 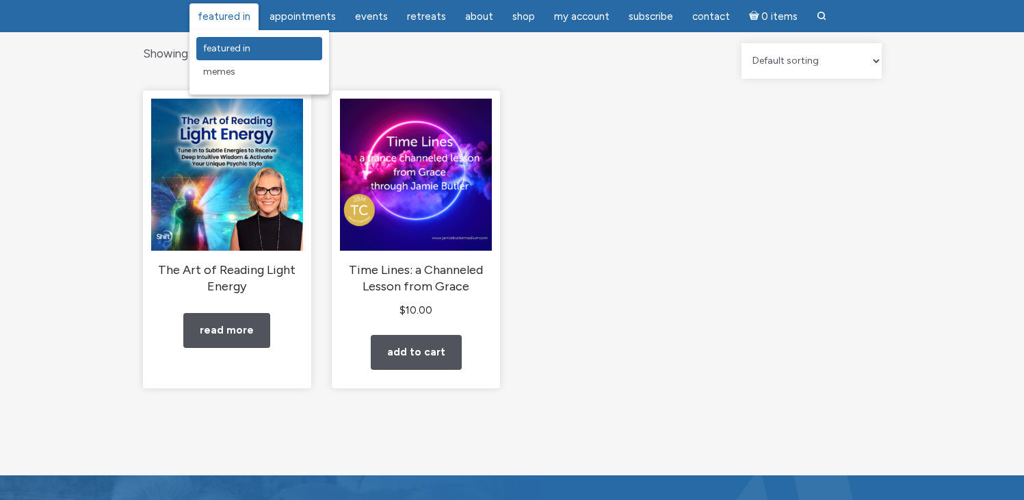 What do you see at coordinates (302, 16) in the screenshot?
I see `a: Appointments` at bounding box center [302, 16].